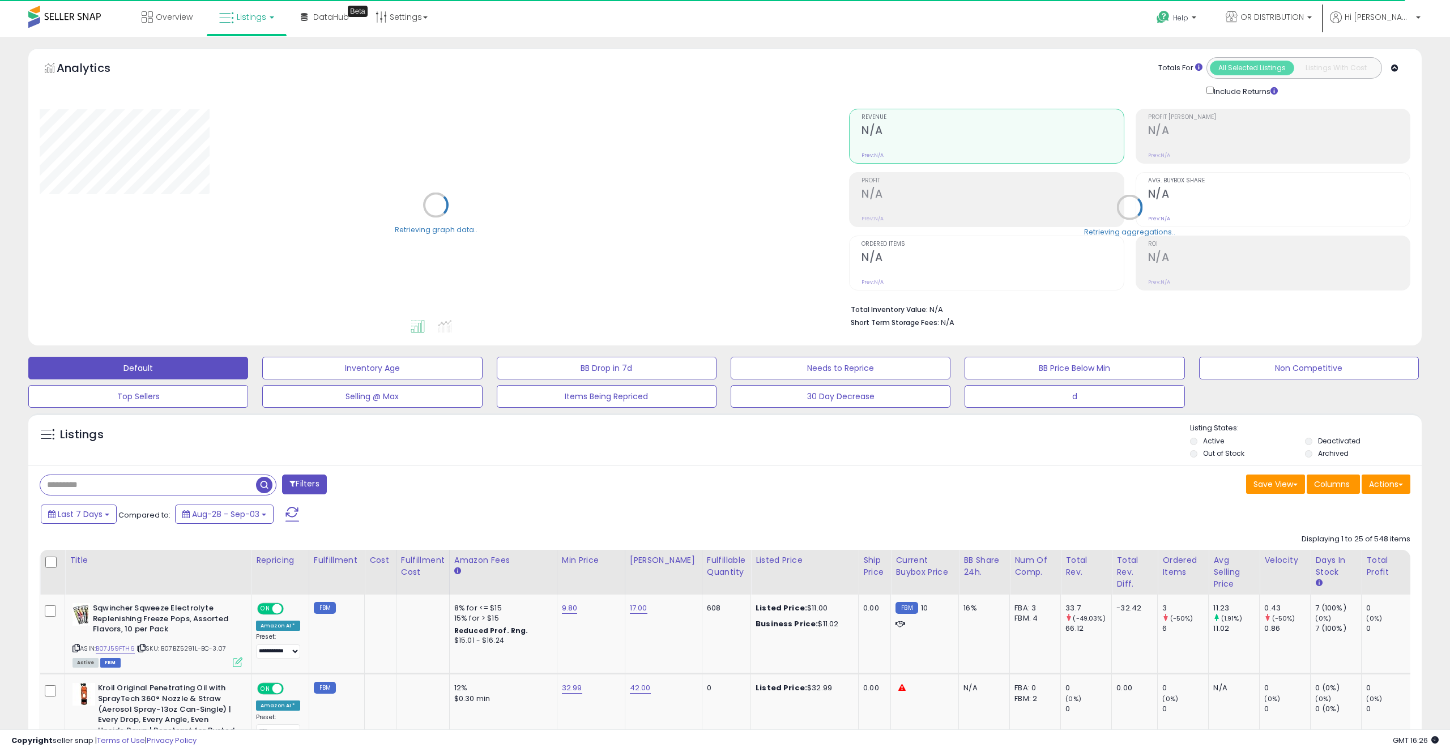 Image resolution: width=1450 pixels, height=752 pixels. I want to click on button: d, so click(1074, 396).